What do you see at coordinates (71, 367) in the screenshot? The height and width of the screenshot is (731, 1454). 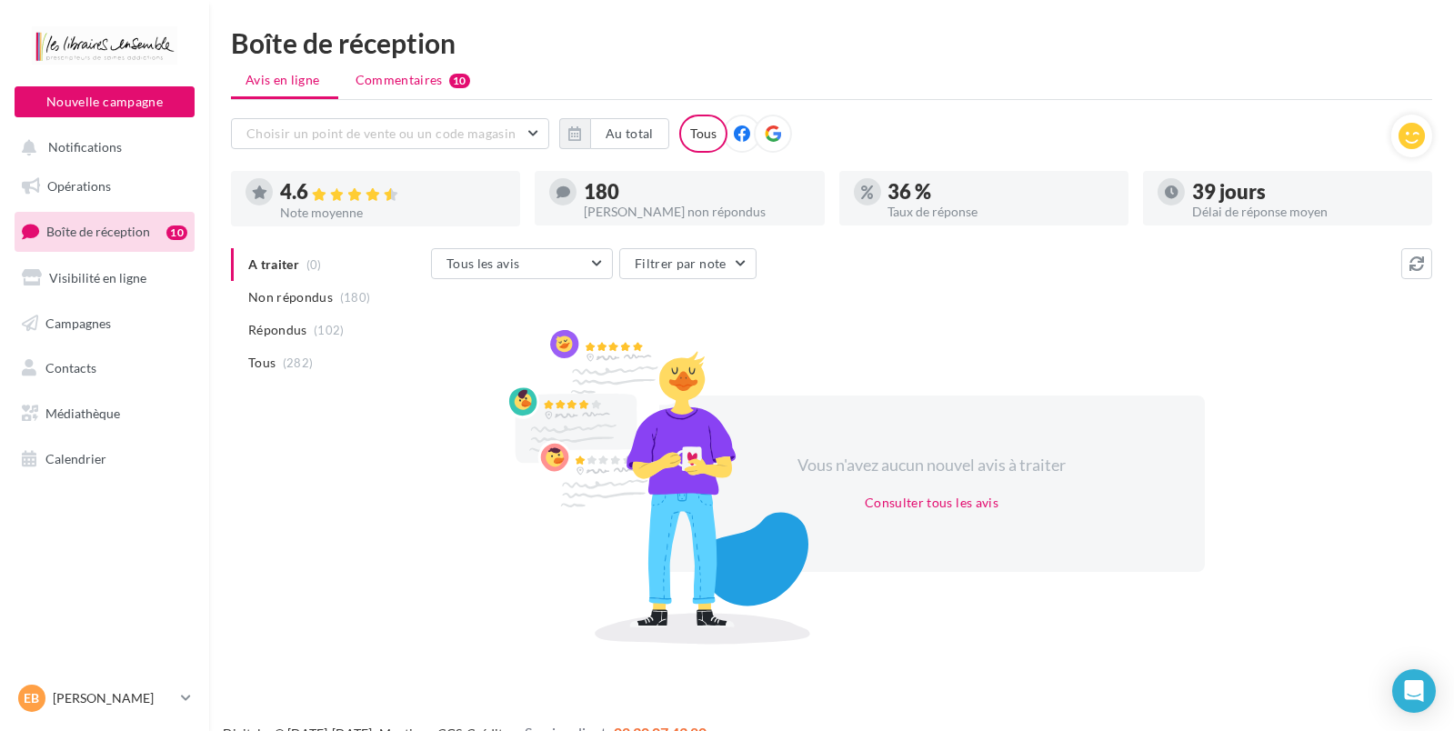 I see `span: Contacts` at bounding box center [71, 367].